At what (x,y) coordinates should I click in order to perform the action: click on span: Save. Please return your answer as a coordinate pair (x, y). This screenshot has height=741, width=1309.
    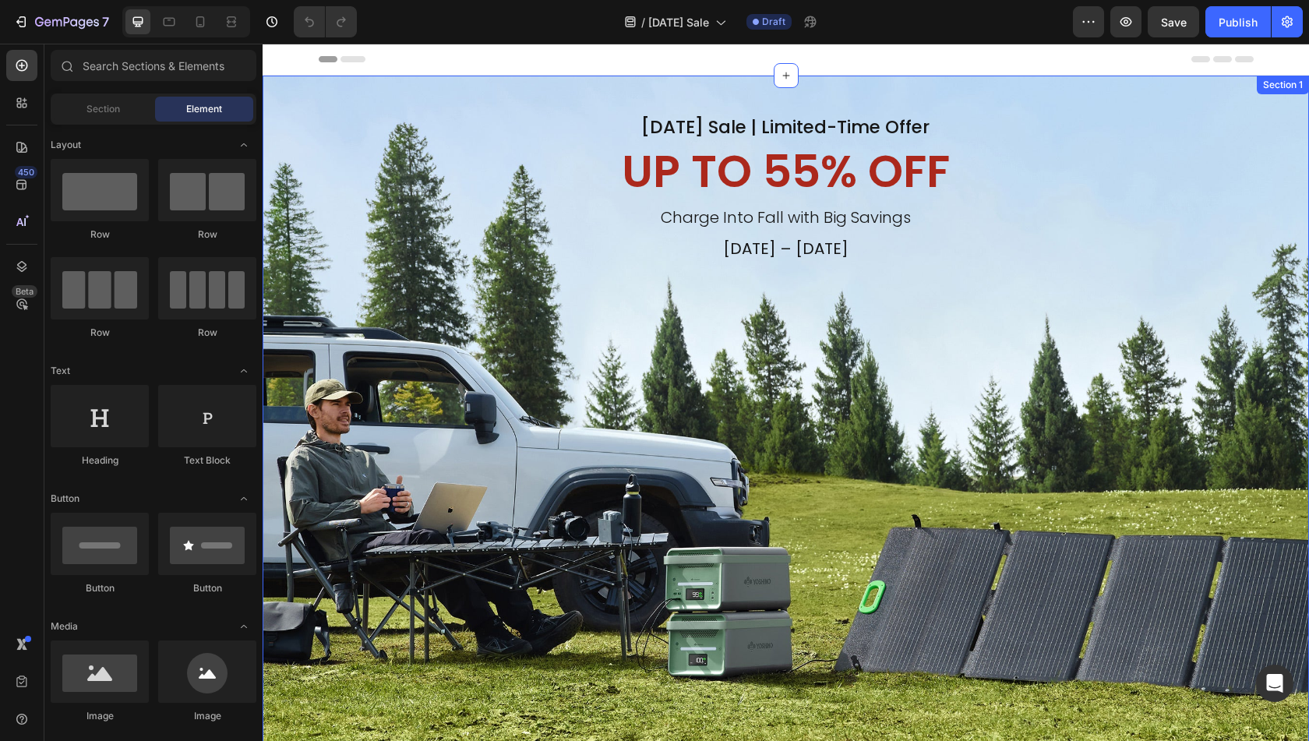
    Looking at the image, I should click on (1173, 22).